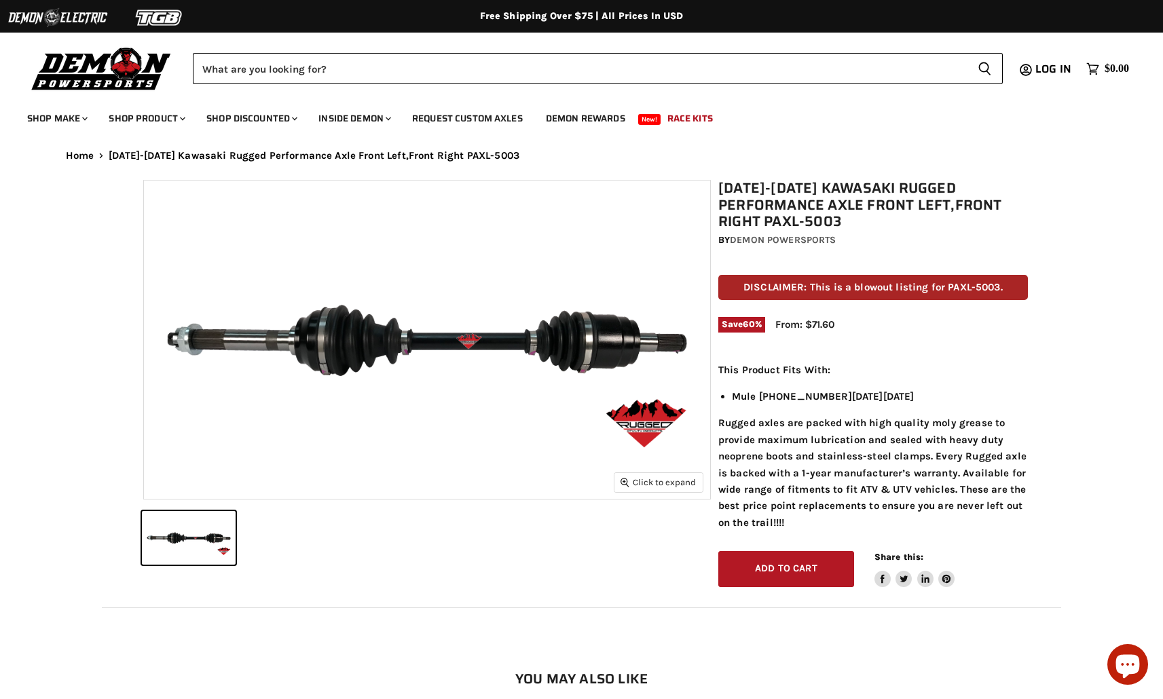 The height and width of the screenshot is (699, 1163). Describe the element at coordinates (873, 446) in the screenshot. I see `div: Rugged axles are packed with high quality moly grease to provide maximum lubrication and sealed w...` at that location.